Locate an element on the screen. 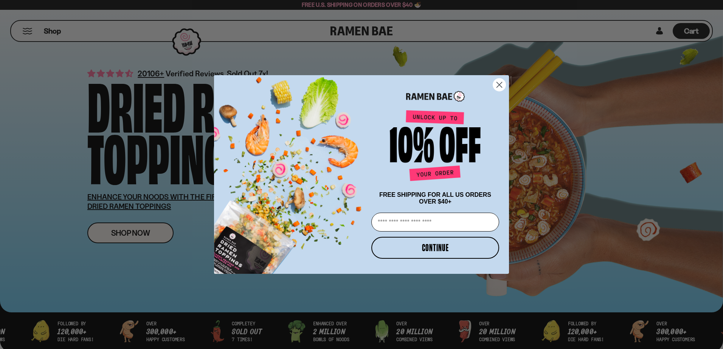 This screenshot has width=723, height=349. span: FREE SHIPPING FOR ALL US ORDERS OVER $40+ is located at coordinates (435, 198).